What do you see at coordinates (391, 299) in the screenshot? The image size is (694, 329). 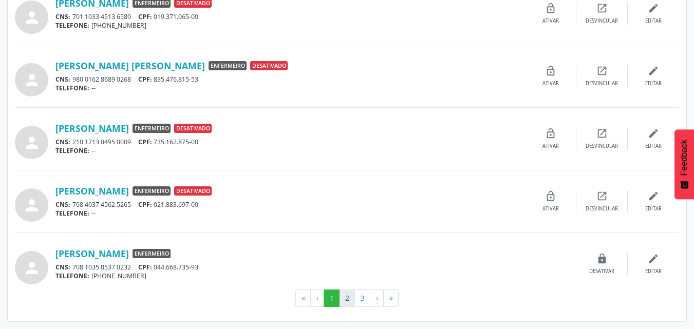 I see `button: Go to last page` at bounding box center [391, 299].